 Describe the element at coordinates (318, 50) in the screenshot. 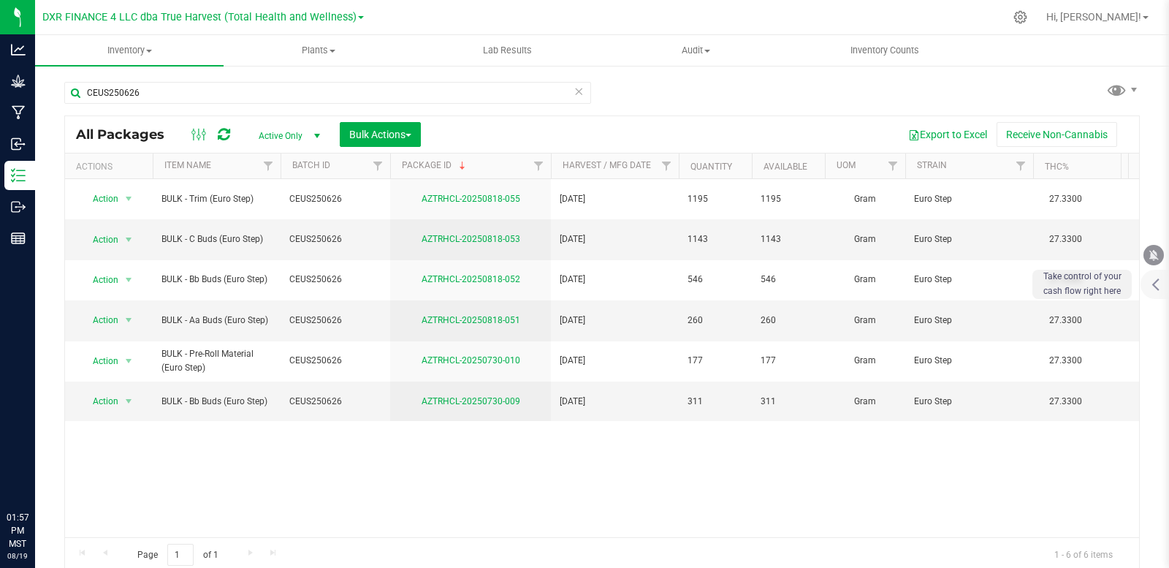

I see `span: Plants` at that location.